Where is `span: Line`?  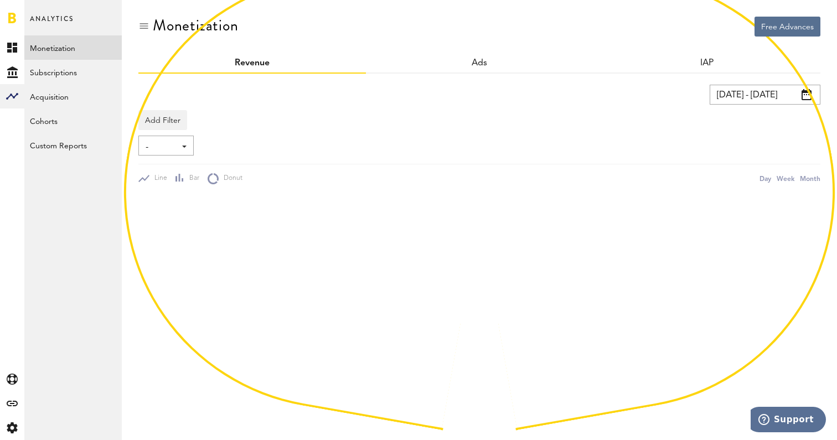 span: Line is located at coordinates (158, 178).